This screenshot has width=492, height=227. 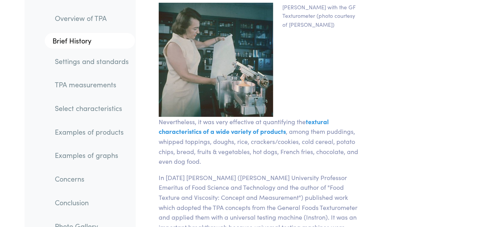 I want to click on a: Concerns, so click(x=92, y=179).